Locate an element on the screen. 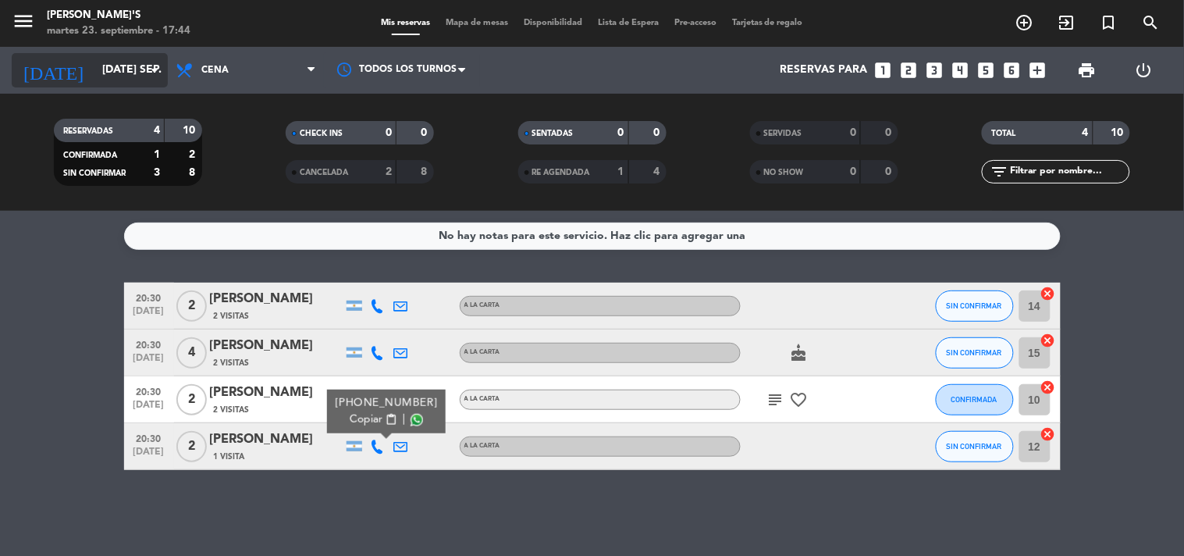 This screenshot has height=556, width=1184. i: looks_5 is located at coordinates (986, 70).